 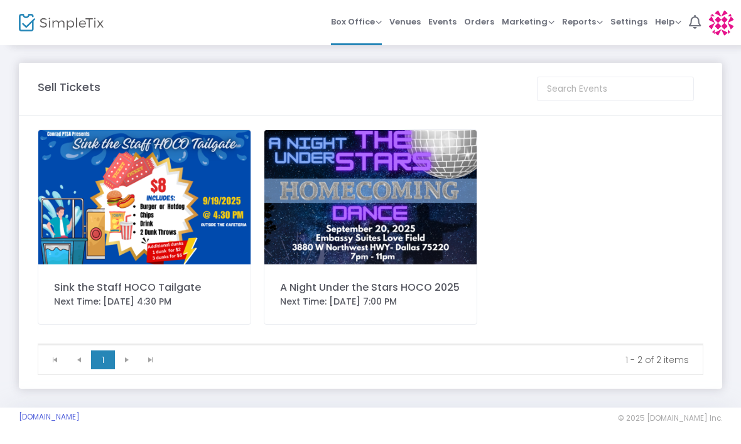 What do you see at coordinates (370, 344) in the screenshot?
I see `div: Data table` at bounding box center [370, 344].